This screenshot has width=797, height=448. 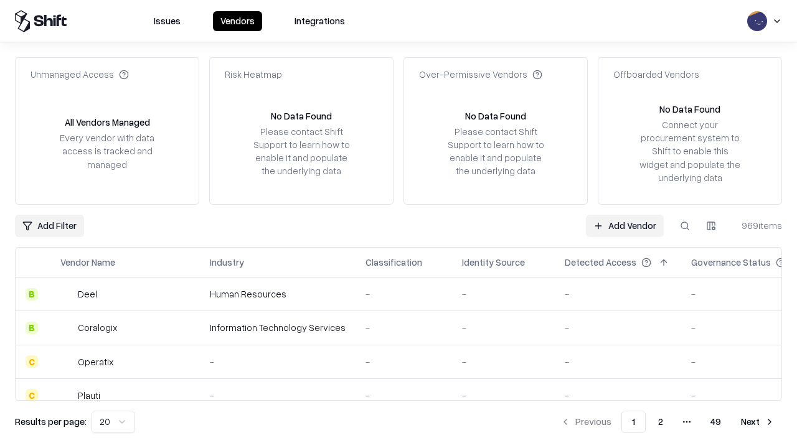 What do you see at coordinates (278, 294) in the screenshot?
I see `div: Human Resources` at bounding box center [278, 294].